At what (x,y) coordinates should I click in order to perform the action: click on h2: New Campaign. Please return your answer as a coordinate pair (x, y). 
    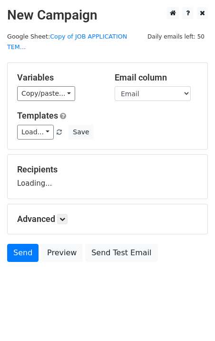
    Looking at the image, I should click on (108, 15).